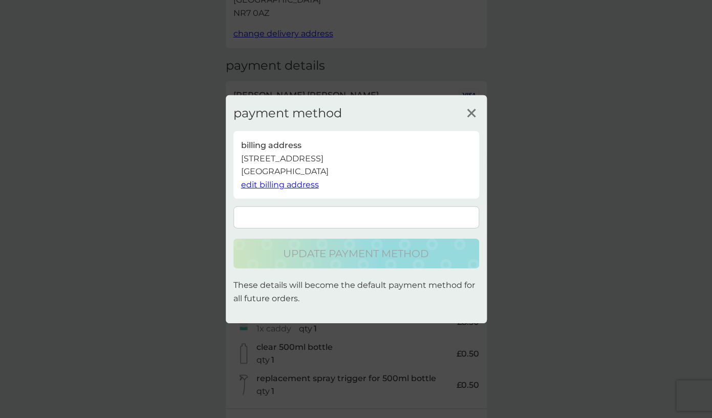 This screenshot has height=418, width=712. Describe the element at coordinates (280, 185) in the screenshot. I see `button: edit billing address` at that location.